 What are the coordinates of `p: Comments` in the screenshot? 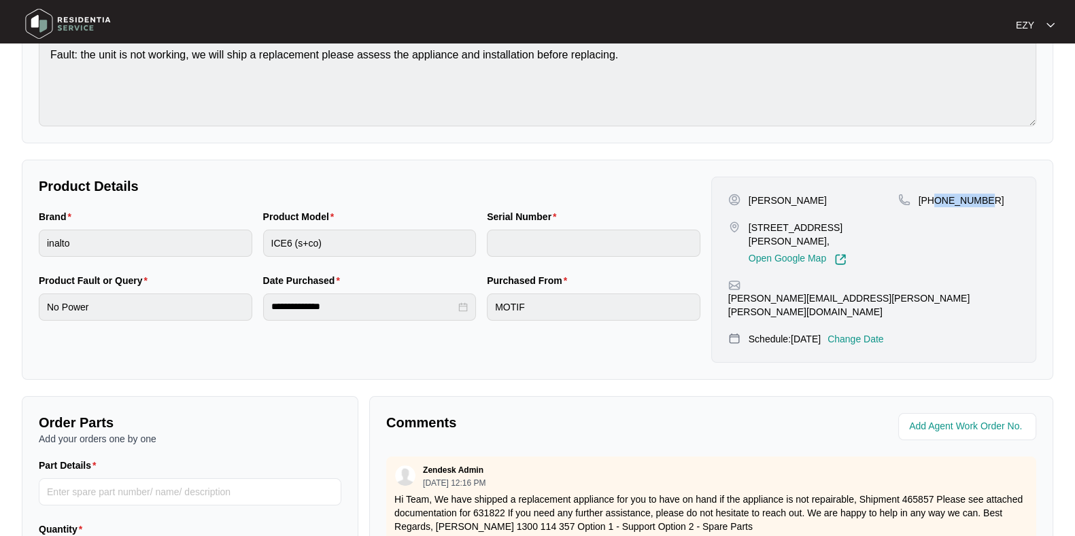 It's located at (544, 423).